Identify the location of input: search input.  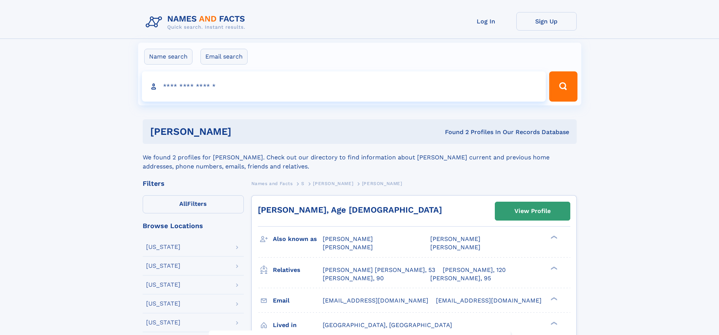
(344, 86).